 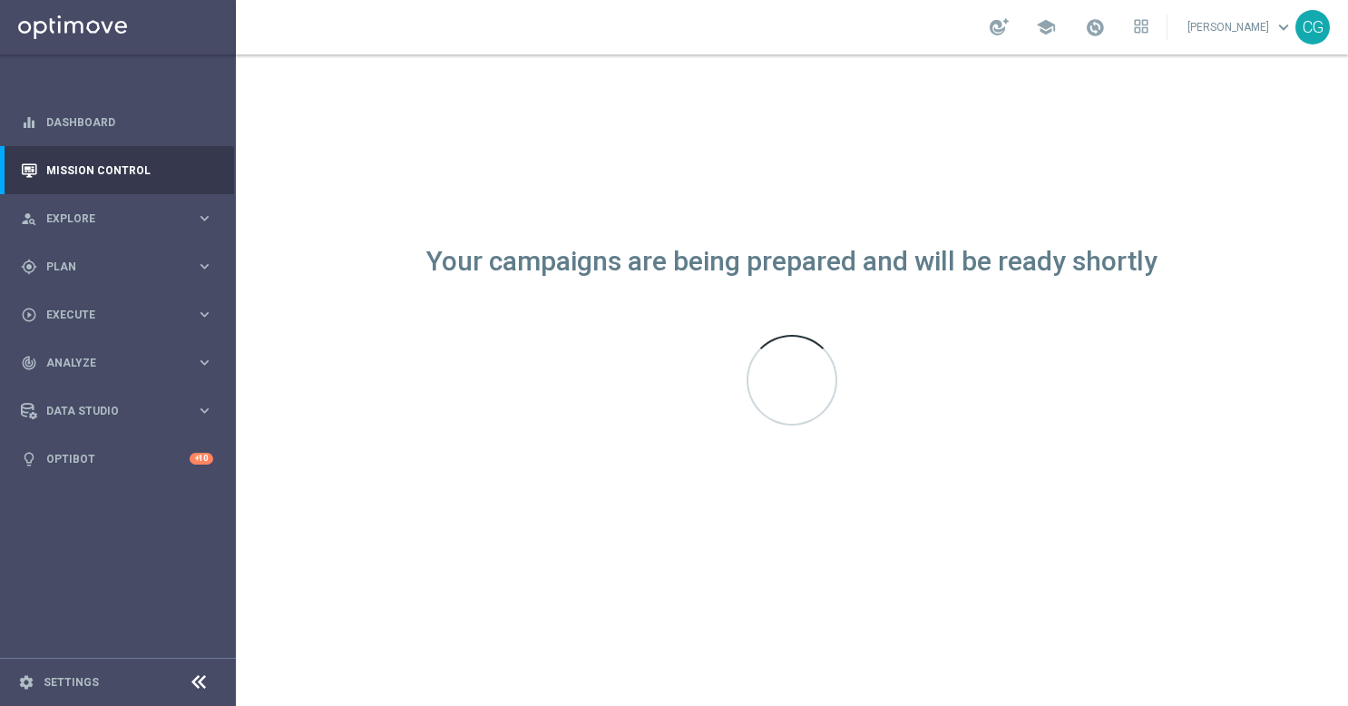 I want to click on span: Execute, so click(x=121, y=315).